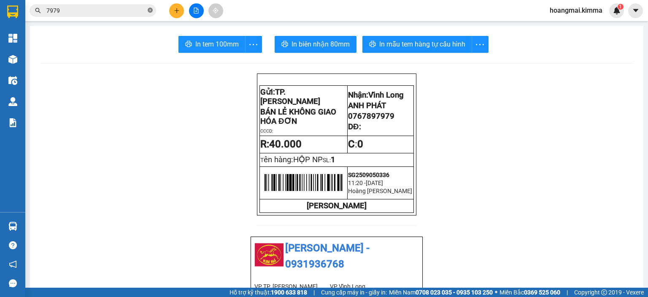 This screenshot has width=648, height=297. What do you see at coordinates (576, 10) in the screenshot?
I see `span: hoangmai.kimma` at bounding box center [576, 10].